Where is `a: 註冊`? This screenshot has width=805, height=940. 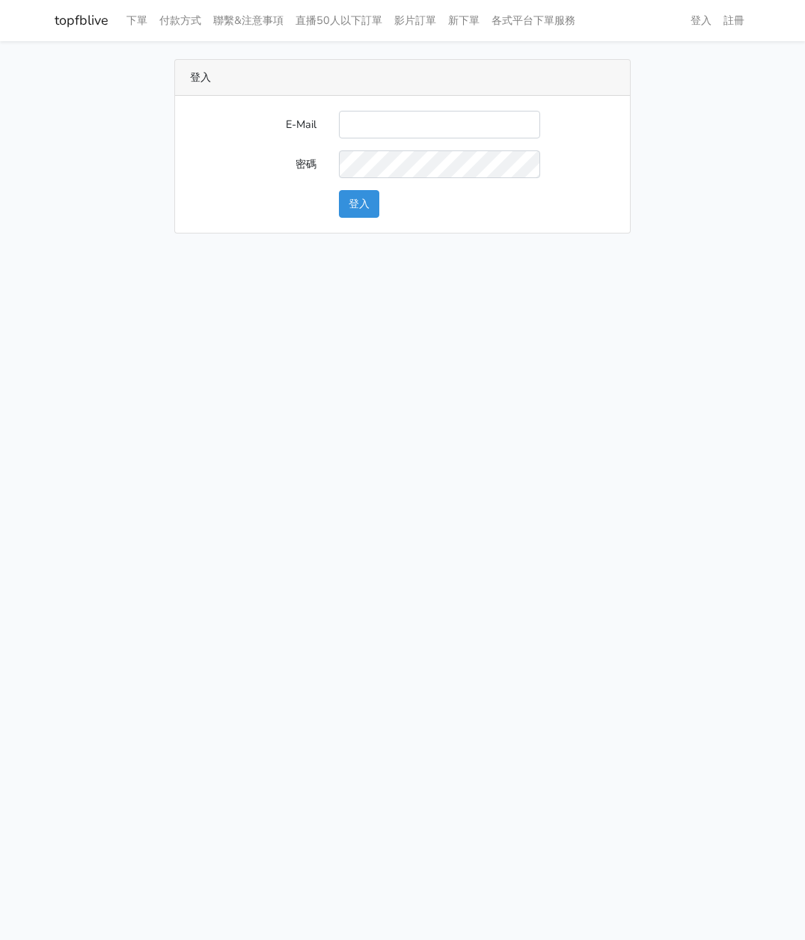
a: 註冊 is located at coordinates (734, 20).